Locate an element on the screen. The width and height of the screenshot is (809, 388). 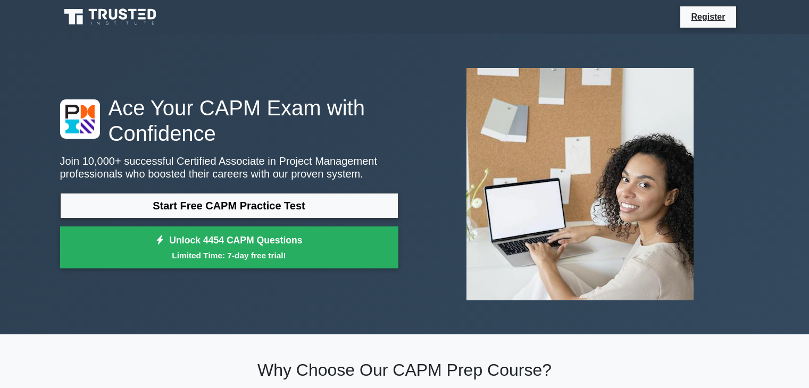
a: Register is located at coordinates (708, 16).